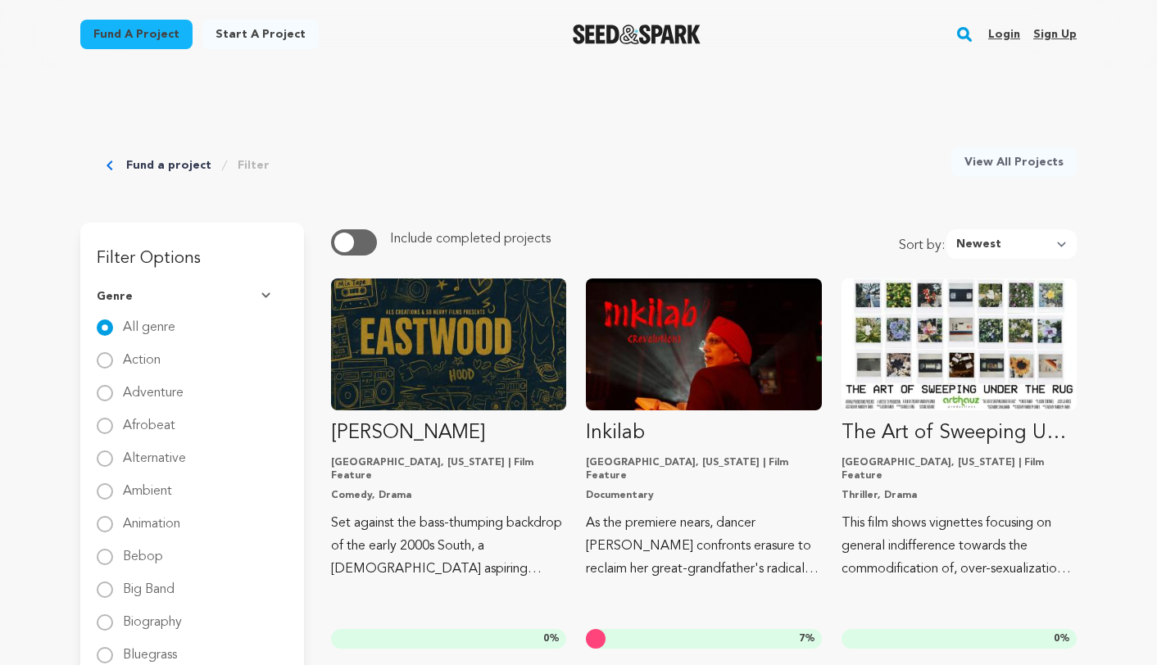  I want to click on a: Start a project, so click(261, 34).